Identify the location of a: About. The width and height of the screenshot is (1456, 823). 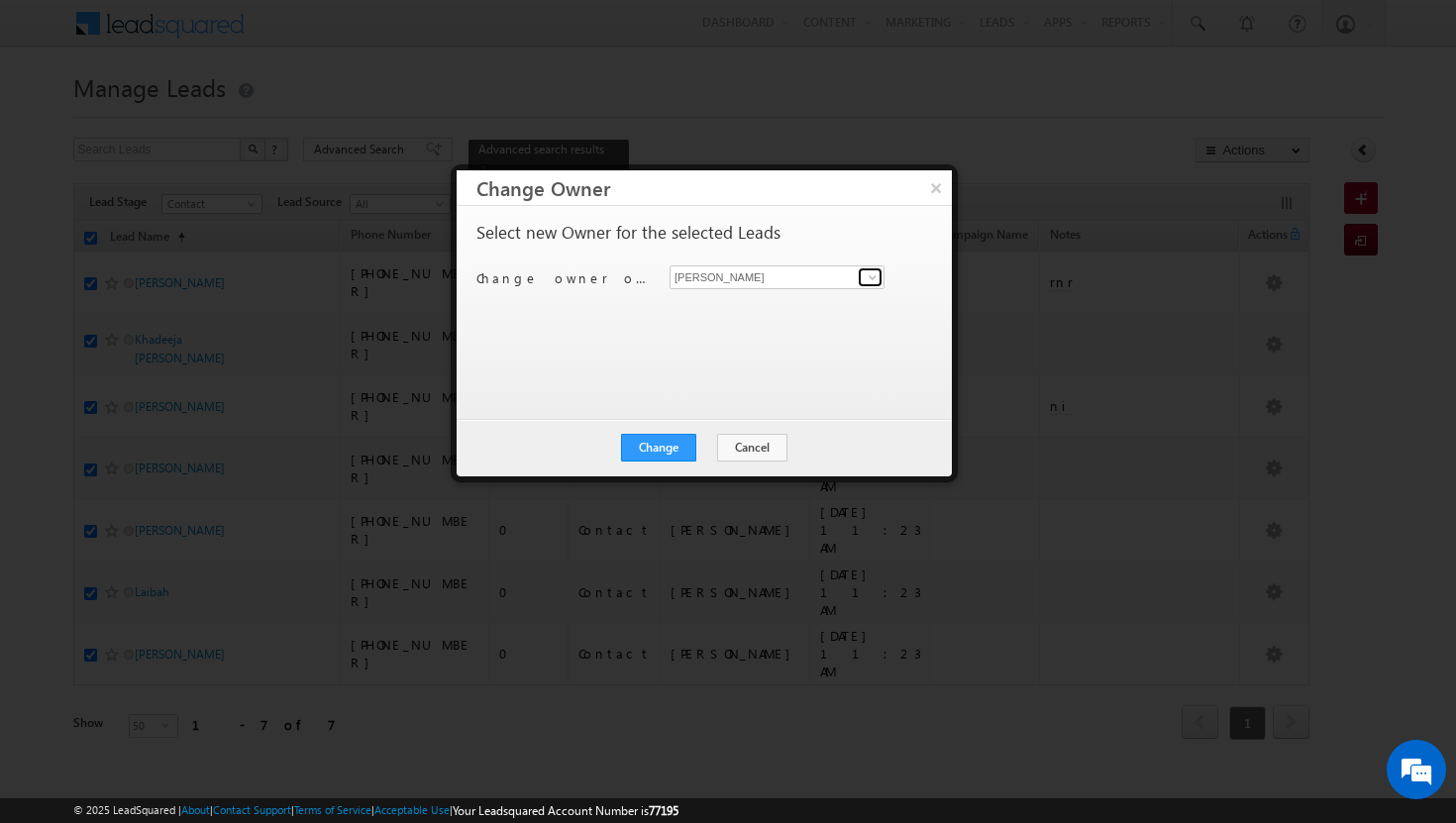
(195, 810).